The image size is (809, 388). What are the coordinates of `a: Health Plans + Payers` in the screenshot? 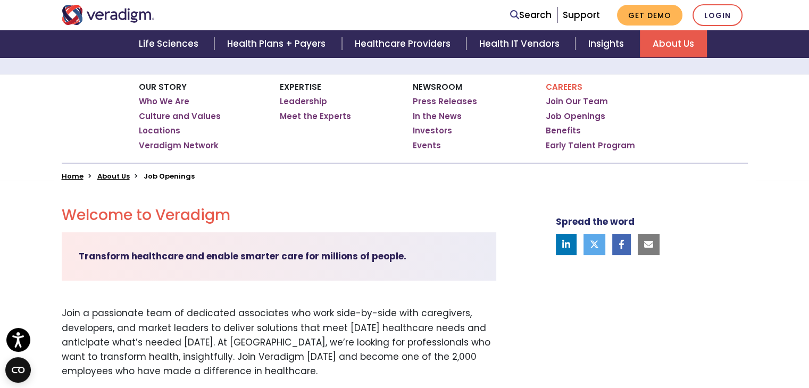 It's located at (278, 44).